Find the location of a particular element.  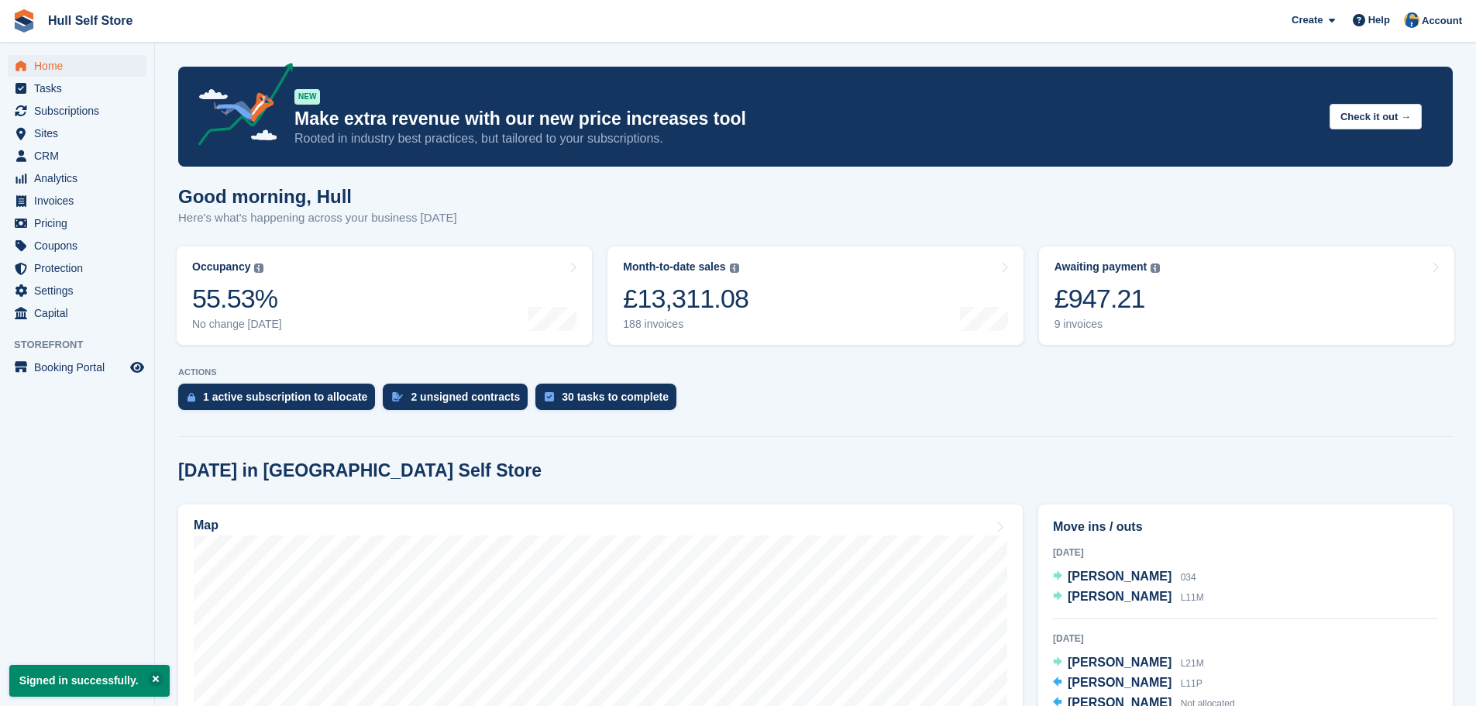

span: L21M is located at coordinates (1193, 663).